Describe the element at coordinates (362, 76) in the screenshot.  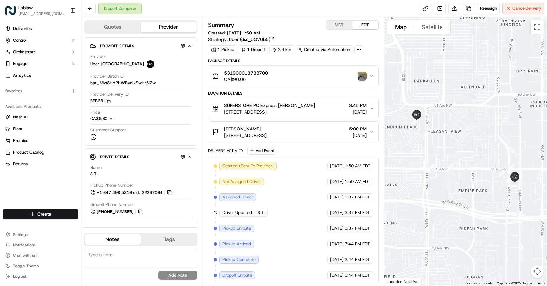
I see `img: photo_proof_of_delivery image` at that location.